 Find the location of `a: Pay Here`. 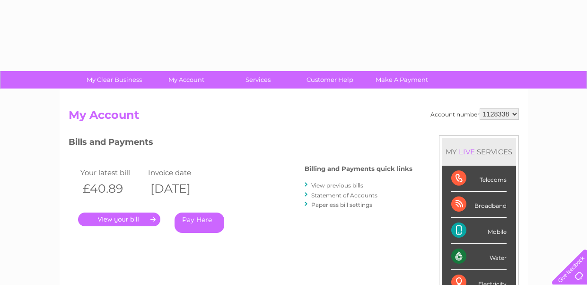

a: Pay Here is located at coordinates (199, 222).